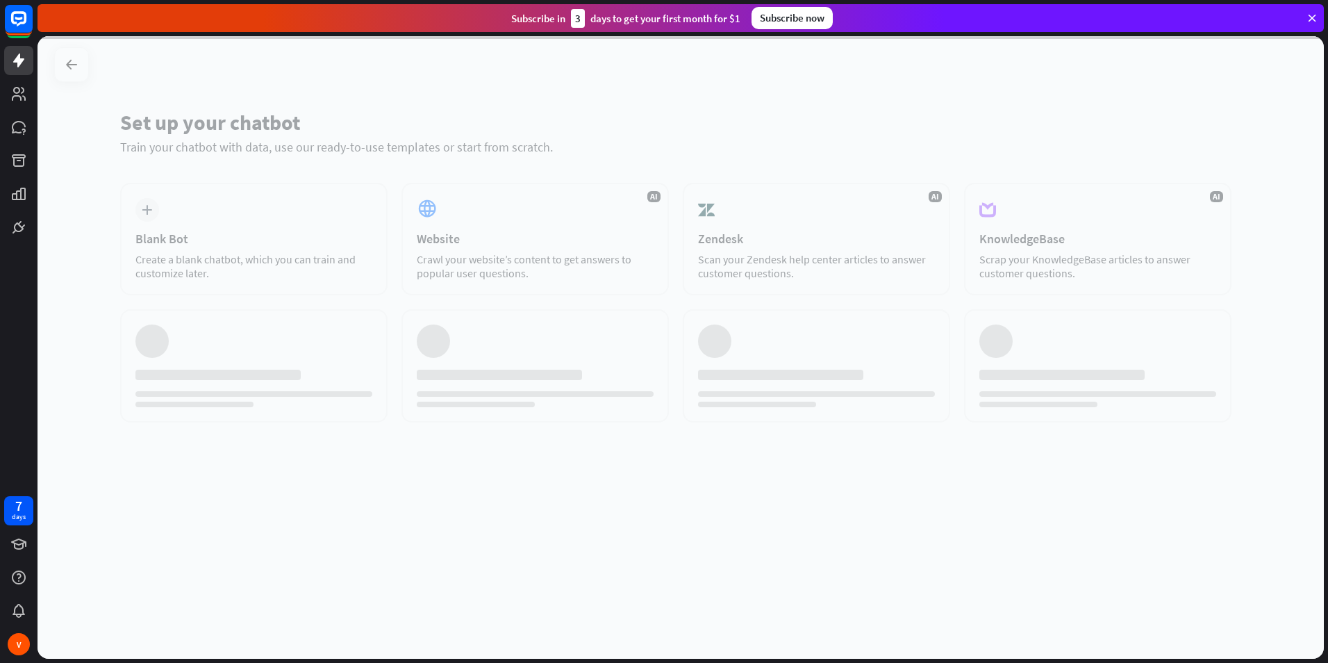 The image size is (1328, 663). Describe the element at coordinates (626, 18) in the screenshot. I see `div: Subscribe in days to get your first month for $1` at that location.